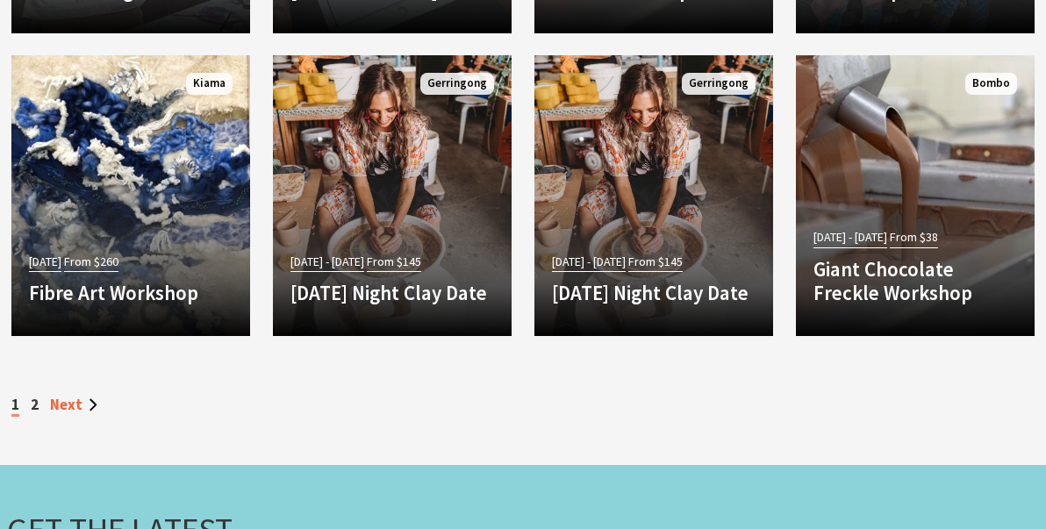 This screenshot has height=529, width=1046. What do you see at coordinates (991, 83) in the screenshot?
I see `span: Bombo` at bounding box center [991, 83].